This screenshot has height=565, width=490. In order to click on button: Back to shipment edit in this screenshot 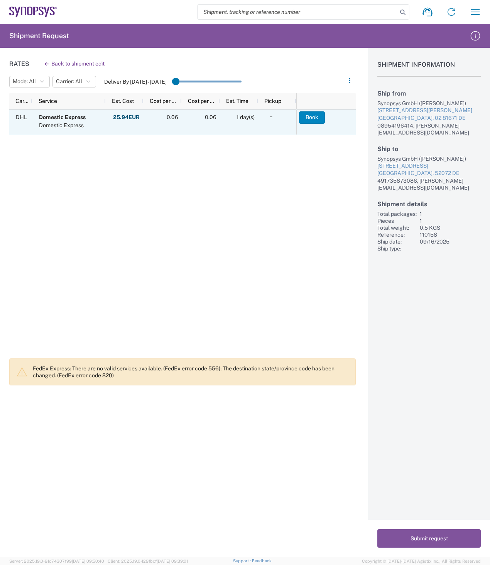, I will do `click(74, 64)`.